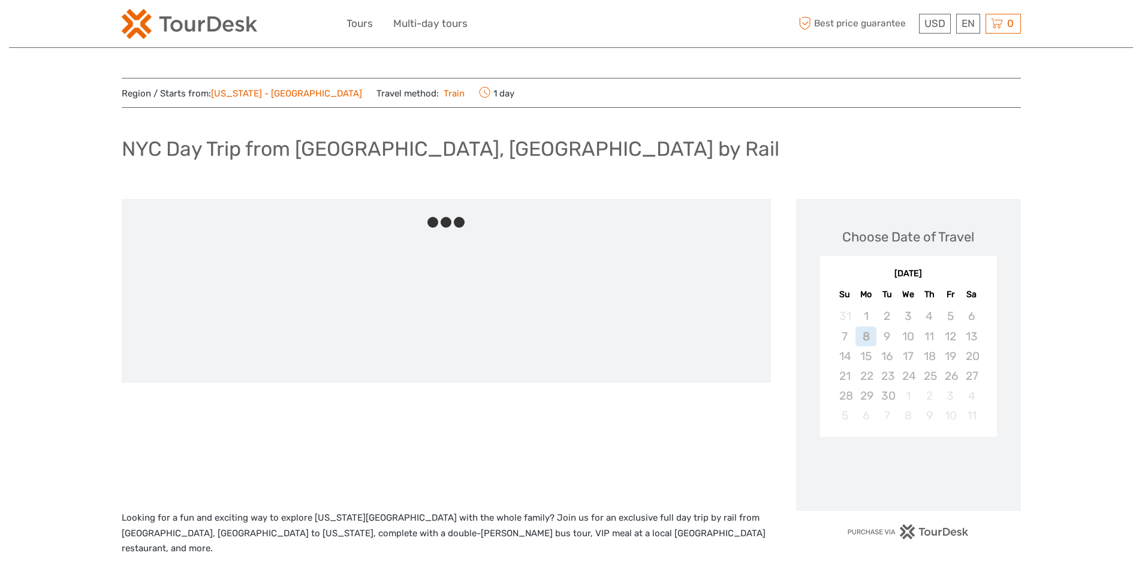 This screenshot has width=1142, height=571. What do you see at coordinates (865, 316) in the screenshot?
I see `div: Not available Monday, September 1st, 2025` at bounding box center [865, 316].